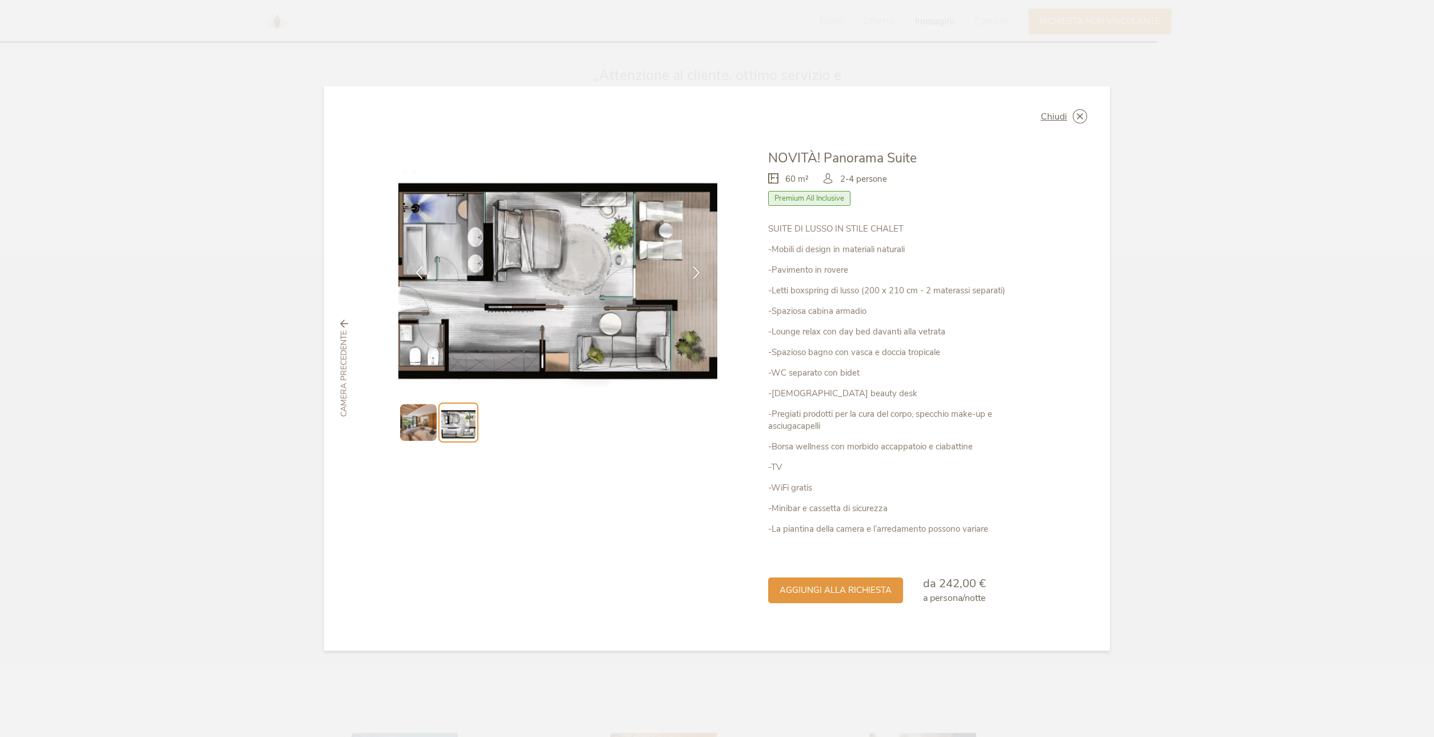  What do you see at coordinates (902, 508) in the screenshot?
I see `p: -Minibar e cassetta di sicurezza` at bounding box center [902, 508].